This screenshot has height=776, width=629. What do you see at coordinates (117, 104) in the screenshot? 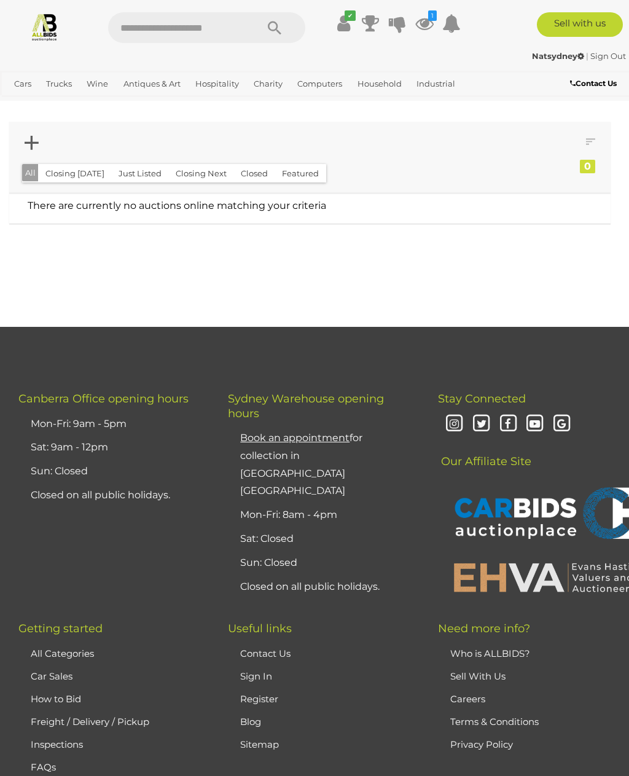
I see `a: Sports` at bounding box center [117, 104].